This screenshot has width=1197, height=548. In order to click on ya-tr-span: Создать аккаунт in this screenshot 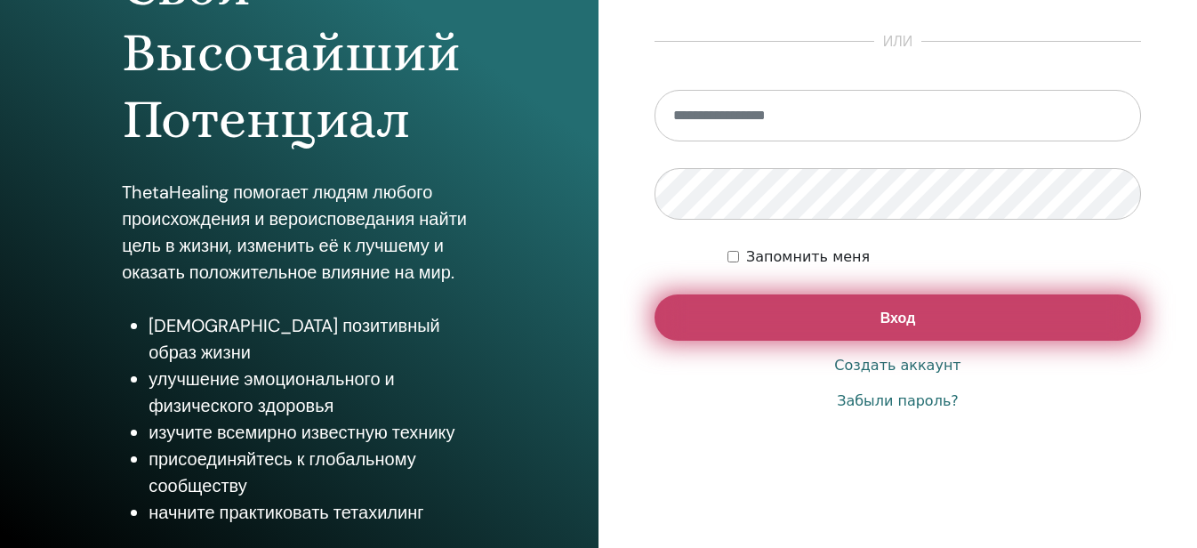, I will do `click(897, 364)`.